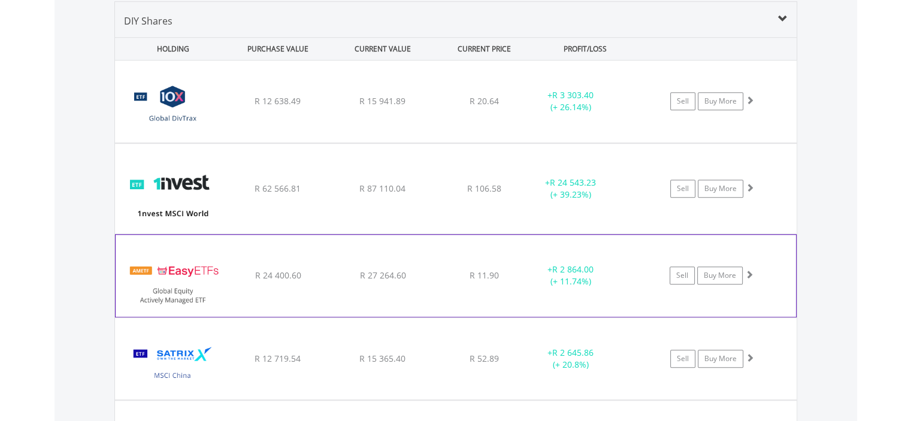 Image resolution: width=911 pixels, height=421 pixels. What do you see at coordinates (585, 49) in the screenshot?
I see `div: PROFIT/LOSS` at bounding box center [585, 49].